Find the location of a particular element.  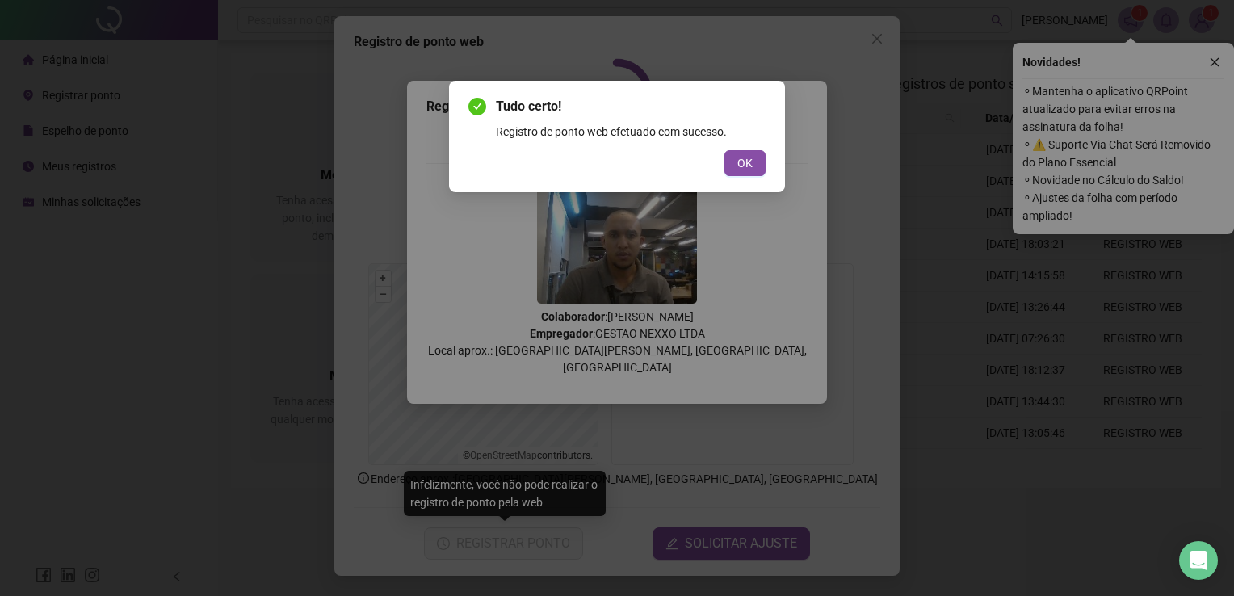

span: Tudo certo! is located at coordinates (631, 107).